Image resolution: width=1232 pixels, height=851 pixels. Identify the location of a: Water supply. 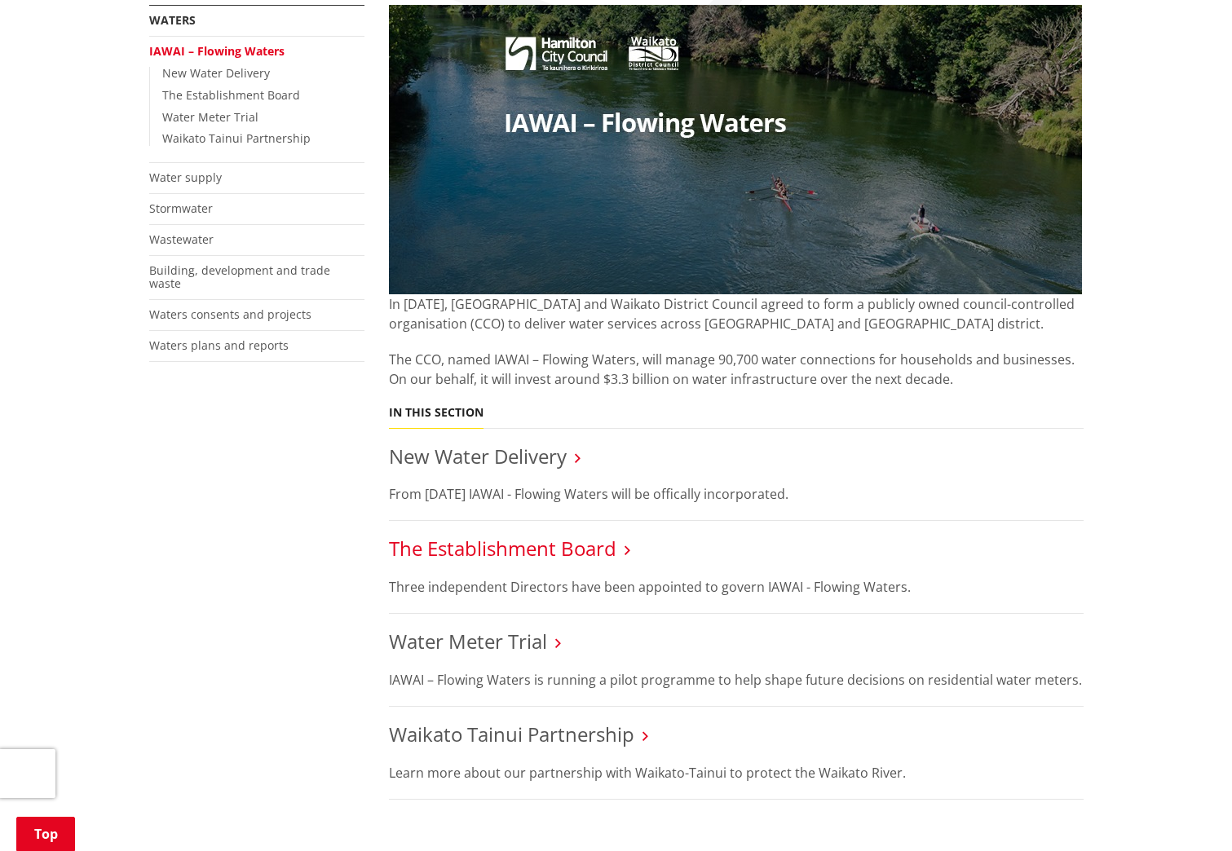
(185, 177).